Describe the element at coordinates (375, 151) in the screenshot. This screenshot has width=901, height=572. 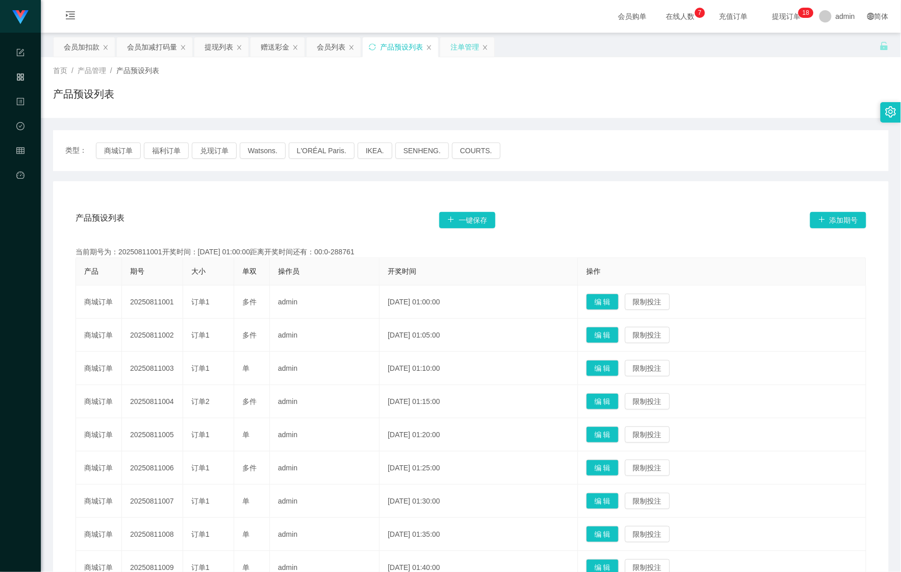
I see `button: IKEA.` at that location.